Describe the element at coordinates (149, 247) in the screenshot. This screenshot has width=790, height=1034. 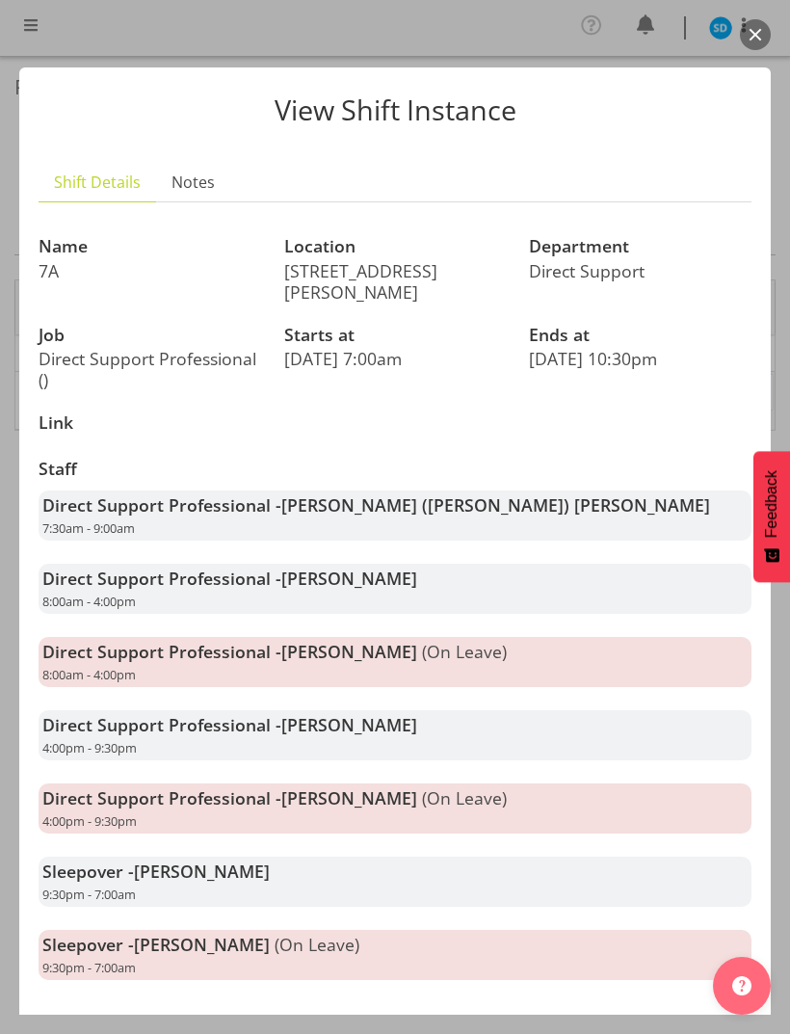
I see `h3: Name` at that location.